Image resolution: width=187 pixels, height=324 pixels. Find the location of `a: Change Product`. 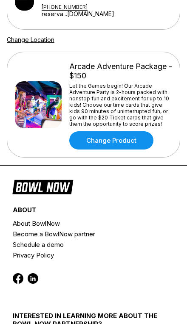

a: Change Product is located at coordinates (111, 140).